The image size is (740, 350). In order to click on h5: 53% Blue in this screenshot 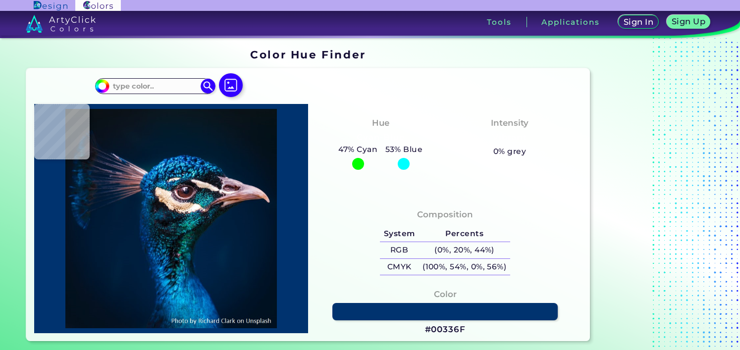, I will do `click(404, 150)`.